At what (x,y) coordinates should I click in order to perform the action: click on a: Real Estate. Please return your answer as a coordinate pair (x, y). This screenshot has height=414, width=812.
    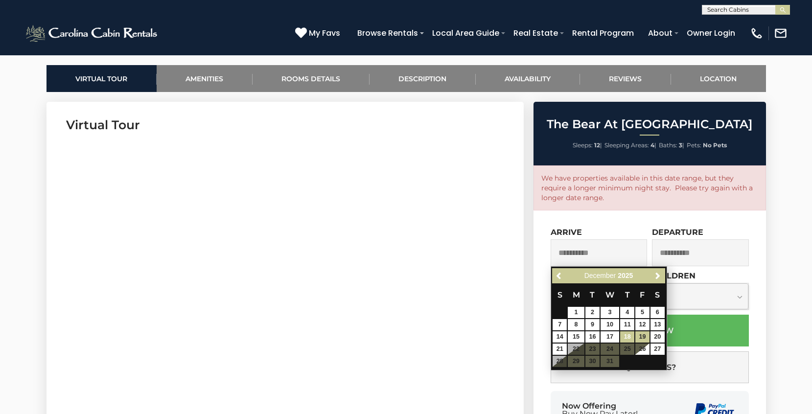
    Looking at the image, I should click on (536, 33).